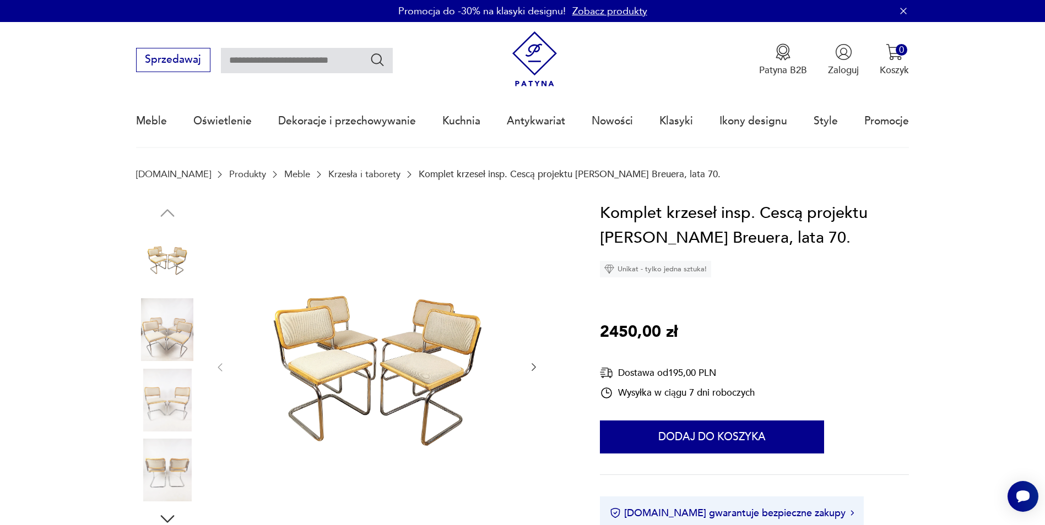  I want to click on a: Zobacz produkty, so click(610, 11).